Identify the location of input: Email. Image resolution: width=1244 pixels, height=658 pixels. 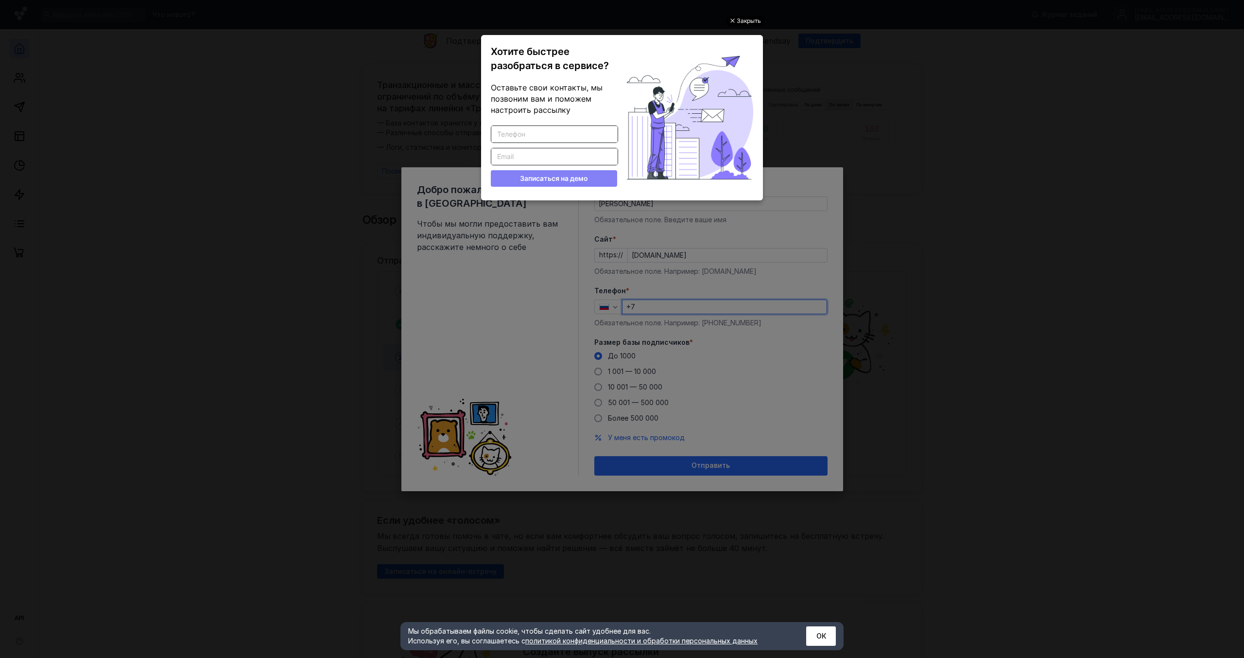
(555, 157).